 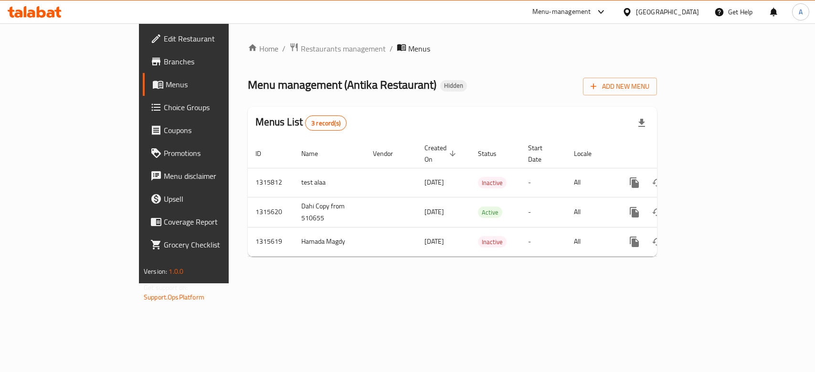 I want to click on span: Menu disclaimer, so click(x=215, y=176).